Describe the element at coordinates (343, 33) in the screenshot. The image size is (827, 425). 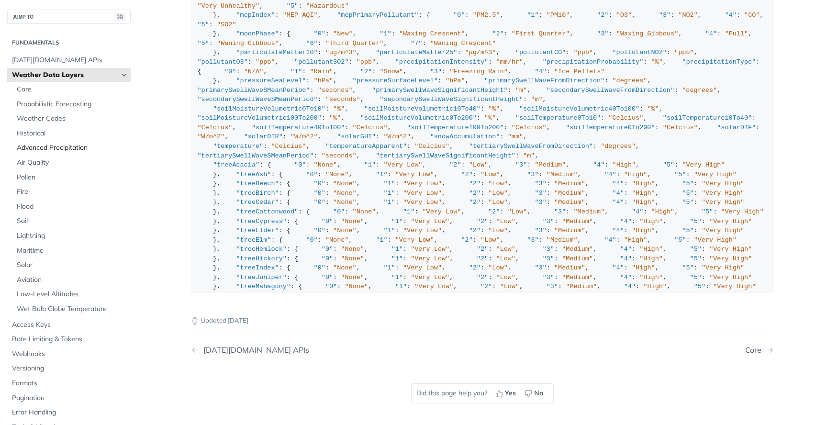
I see `span: "New"` at that location.